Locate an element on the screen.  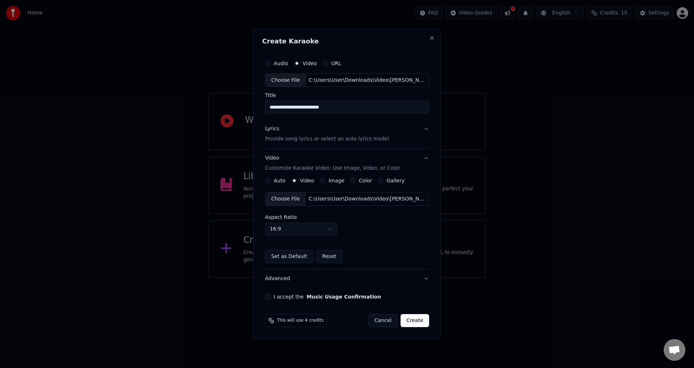
label: Image is located at coordinates (337, 180).